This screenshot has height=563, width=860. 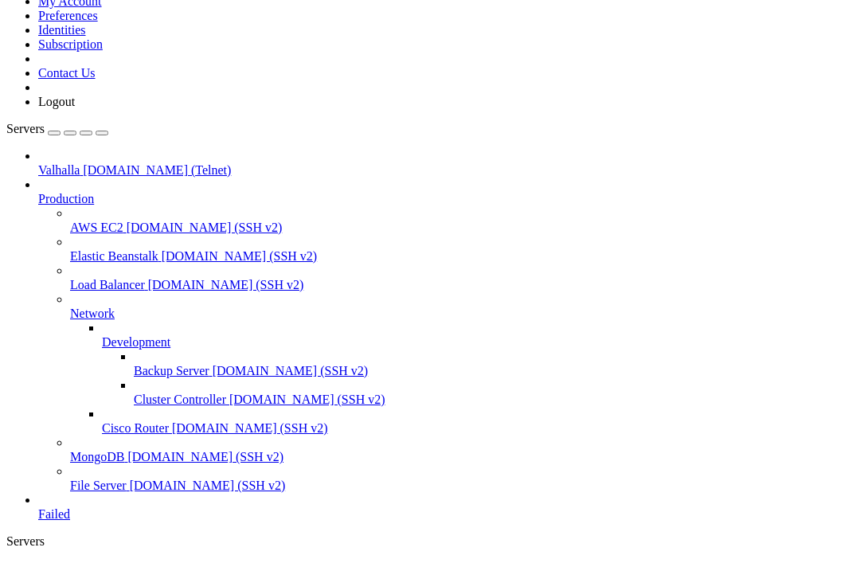 I want to click on li: Network, so click(x=462, y=364).